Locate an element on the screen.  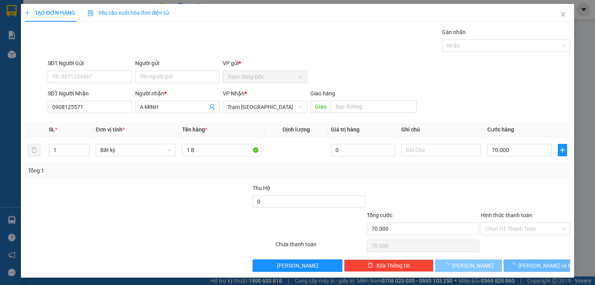
div: Tổng: 1 is located at coordinates (129, 170).